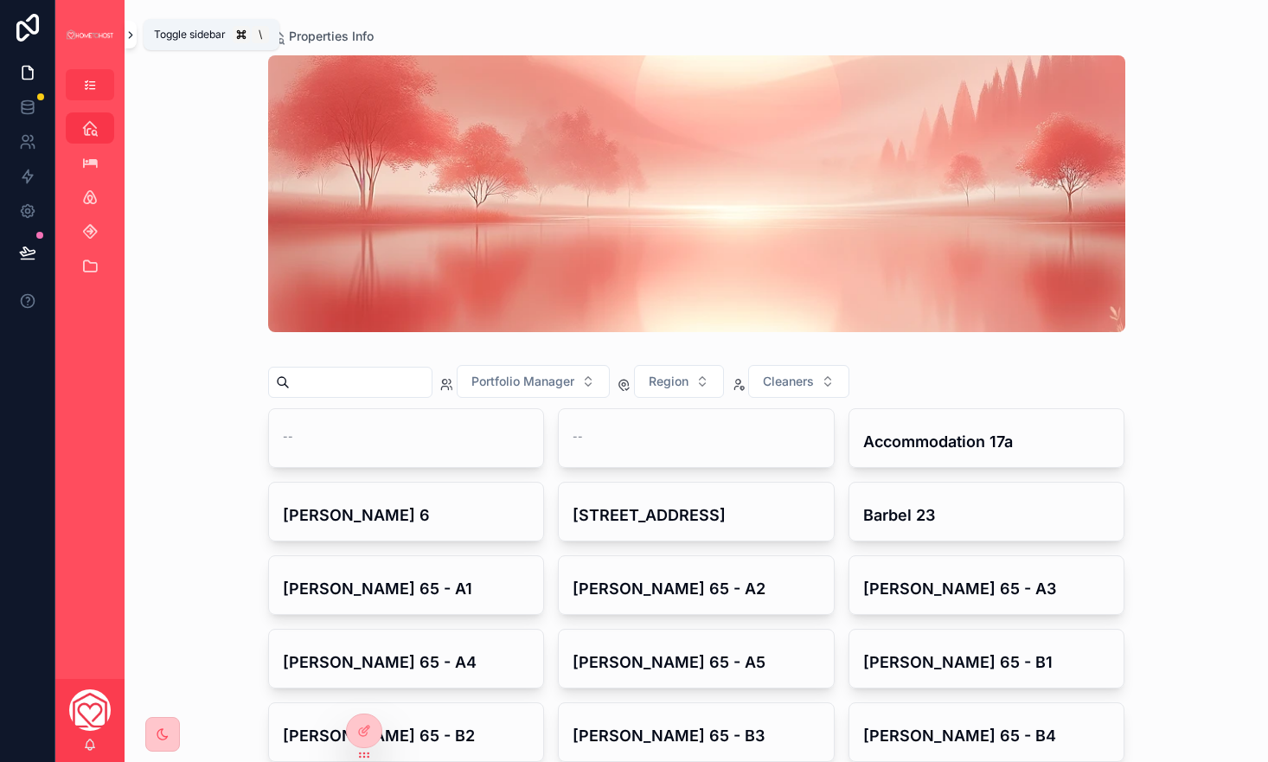 Image resolution: width=1268 pixels, height=762 pixels. What do you see at coordinates (987, 438) in the screenshot?
I see `a: Accommodation 17a` at bounding box center [987, 438].